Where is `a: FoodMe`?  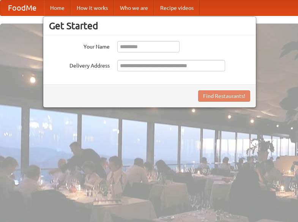
a: FoodMe is located at coordinates (22, 8).